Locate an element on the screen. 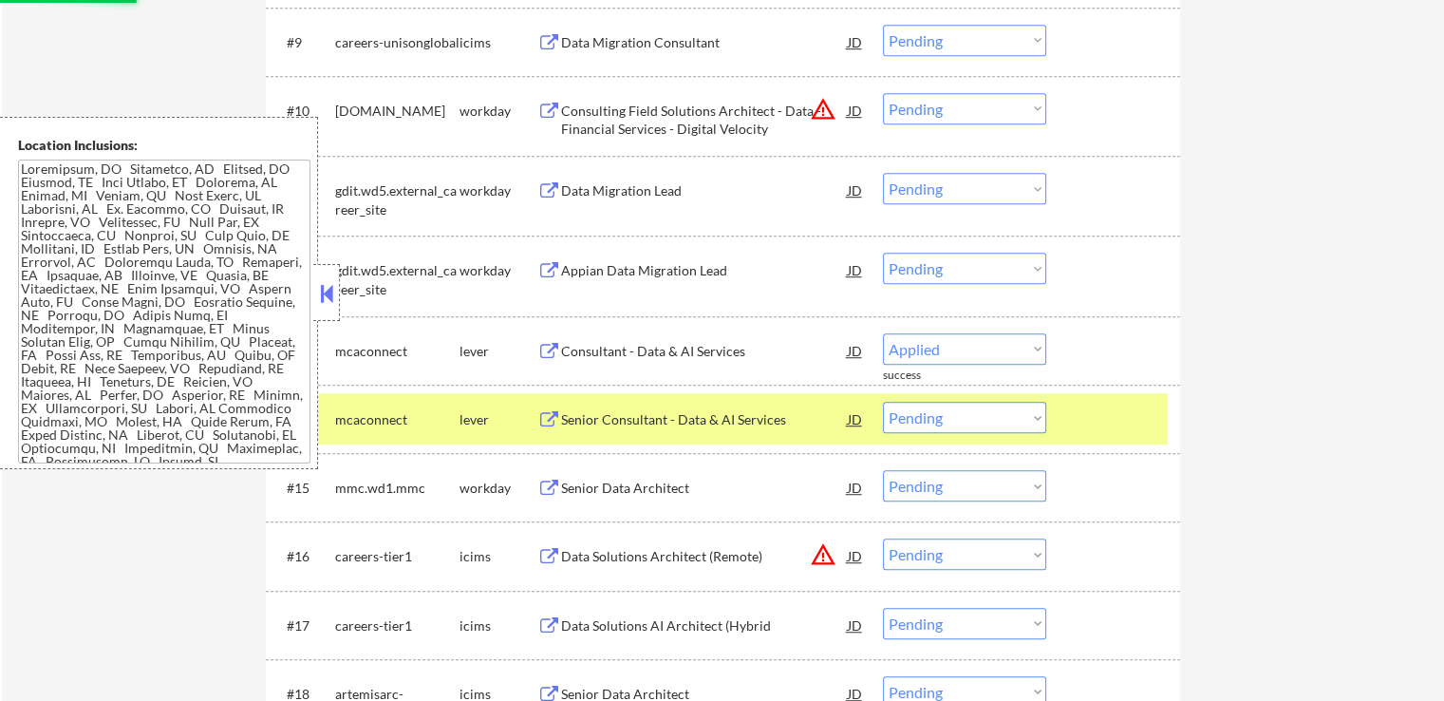  div: success is located at coordinates (921, 375).